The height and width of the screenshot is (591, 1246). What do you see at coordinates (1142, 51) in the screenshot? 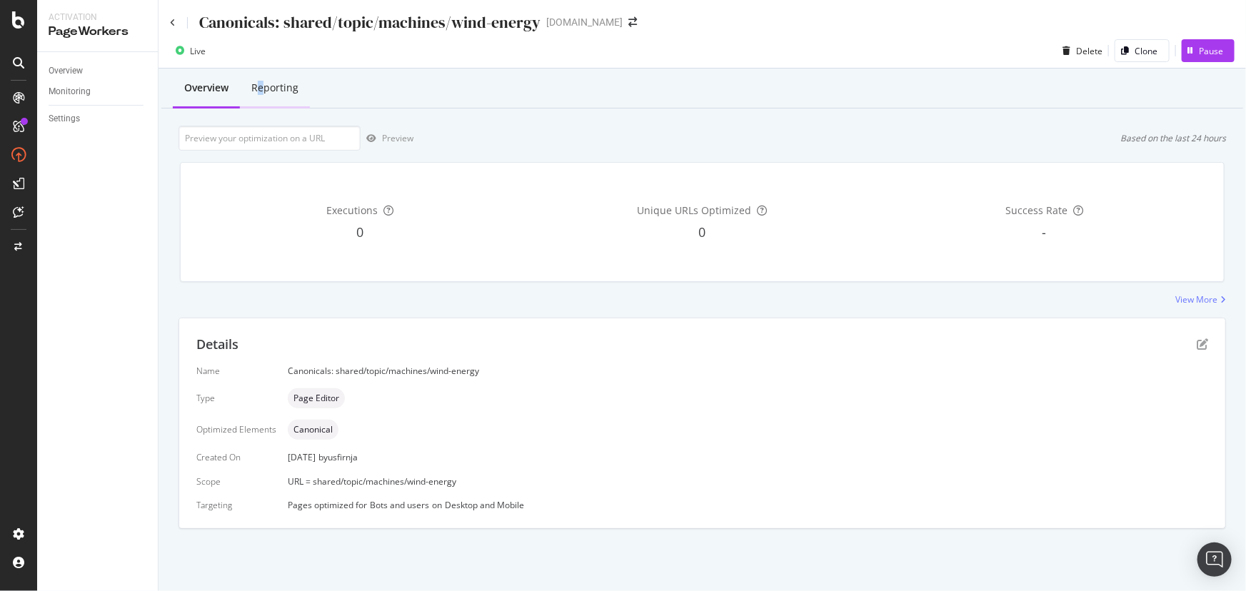
I see `button: Clone` at bounding box center [1142, 51].